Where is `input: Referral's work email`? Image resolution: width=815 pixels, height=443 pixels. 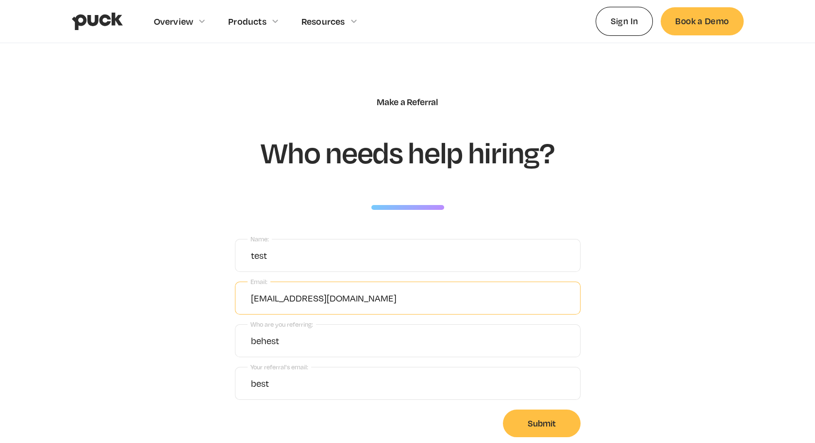 input: Referral's work email is located at coordinates (408, 384).